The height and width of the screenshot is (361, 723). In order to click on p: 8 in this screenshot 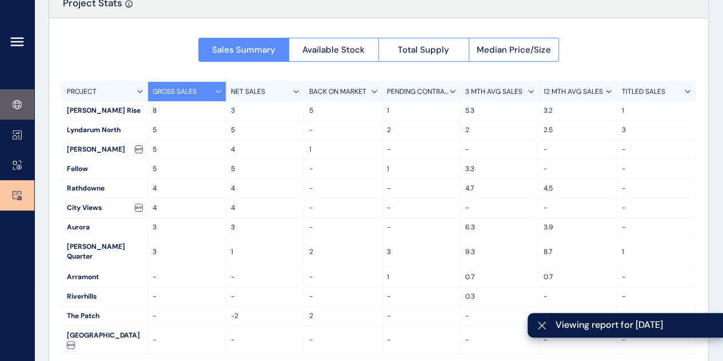, I will do `click(187, 110)`.